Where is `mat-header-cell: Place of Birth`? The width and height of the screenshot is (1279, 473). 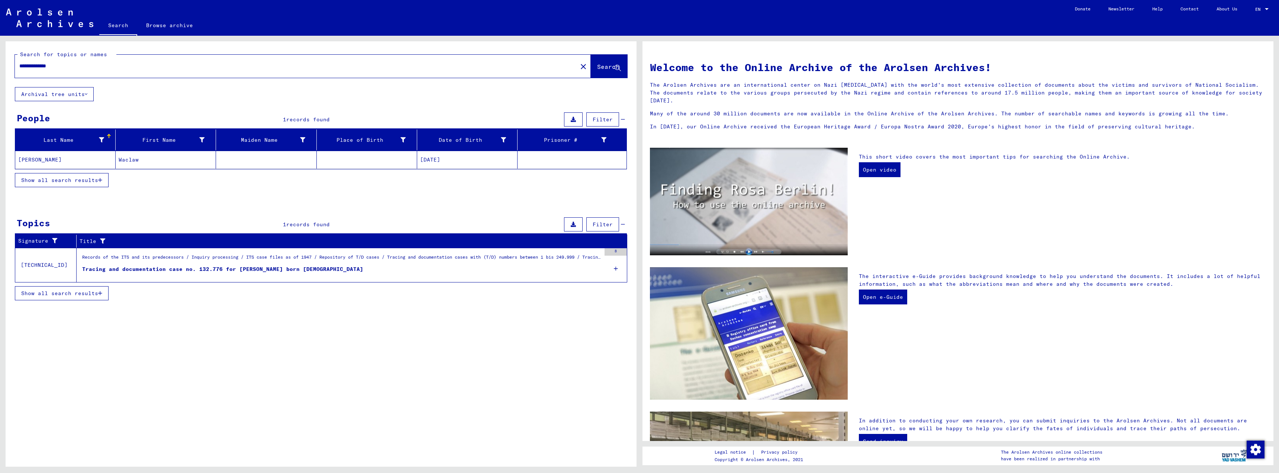
mat-header-cell: Place of Birth is located at coordinates (367, 140).